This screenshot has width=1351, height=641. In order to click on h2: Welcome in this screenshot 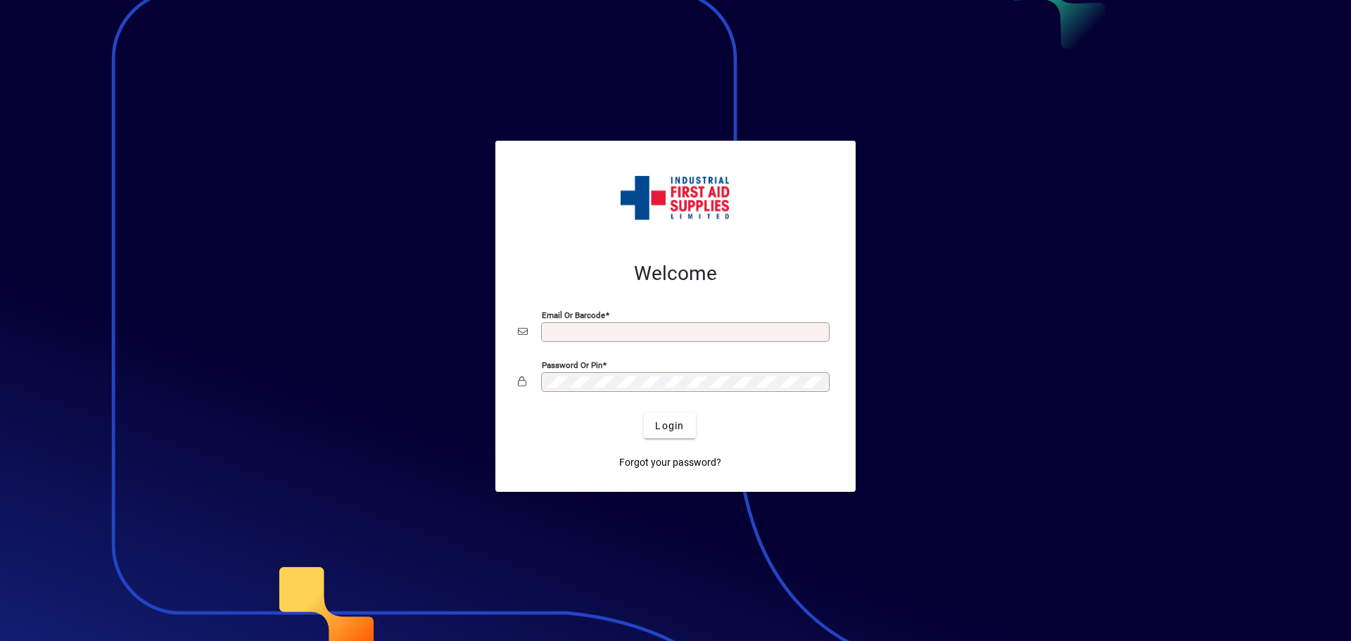, I will do `click(675, 274)`.